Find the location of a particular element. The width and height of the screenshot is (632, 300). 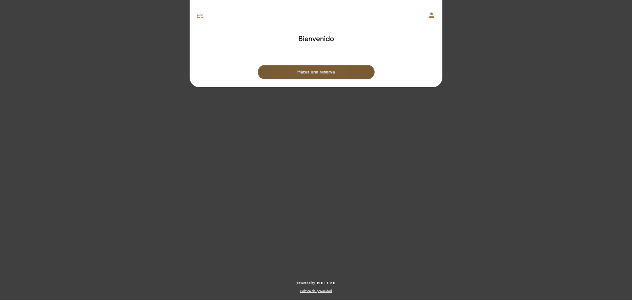

h1: Bienvenido is located at coordinates (316, 39).